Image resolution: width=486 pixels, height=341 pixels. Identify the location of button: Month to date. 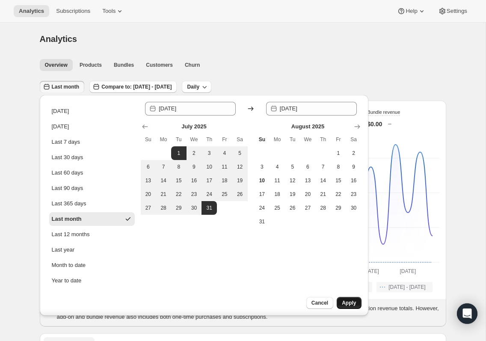
(92, 265).